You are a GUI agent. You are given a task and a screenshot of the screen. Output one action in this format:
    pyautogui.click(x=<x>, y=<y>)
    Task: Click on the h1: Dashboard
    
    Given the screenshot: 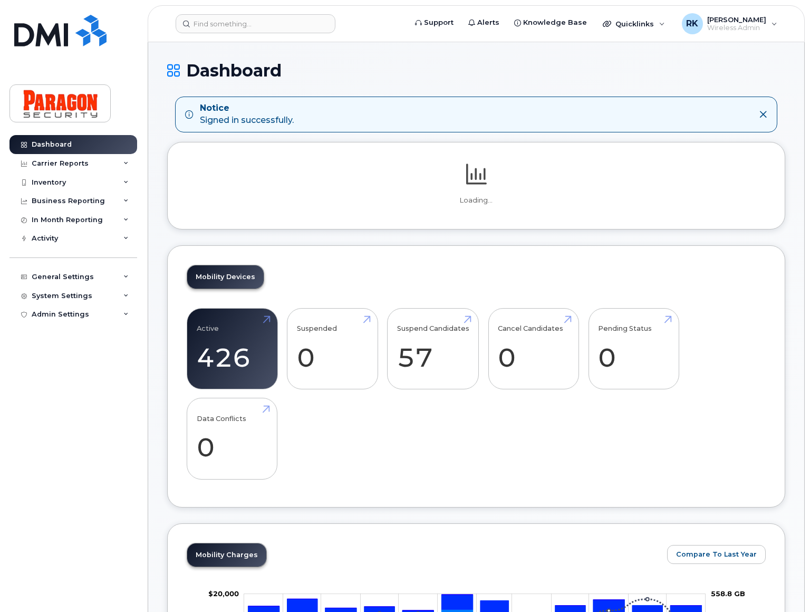 What is the action you would take?
    pyautogui.click(x=476, y=70)
    